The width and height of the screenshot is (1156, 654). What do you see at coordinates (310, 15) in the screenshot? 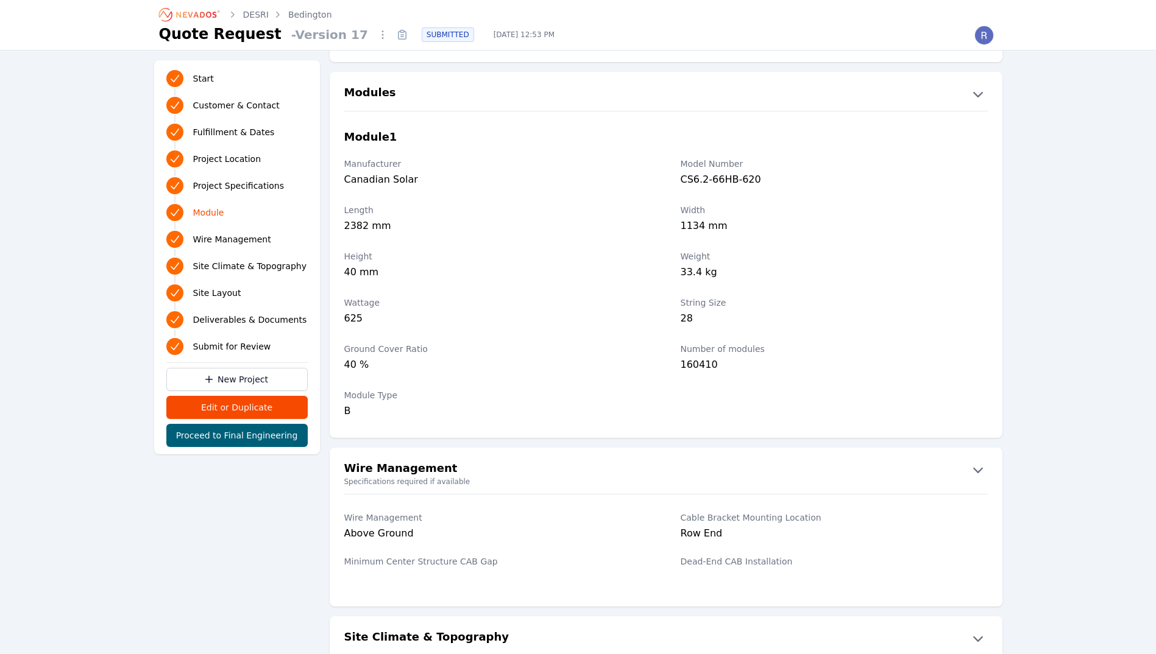
I see `a: Bedington` at bounding box center [310, 15].